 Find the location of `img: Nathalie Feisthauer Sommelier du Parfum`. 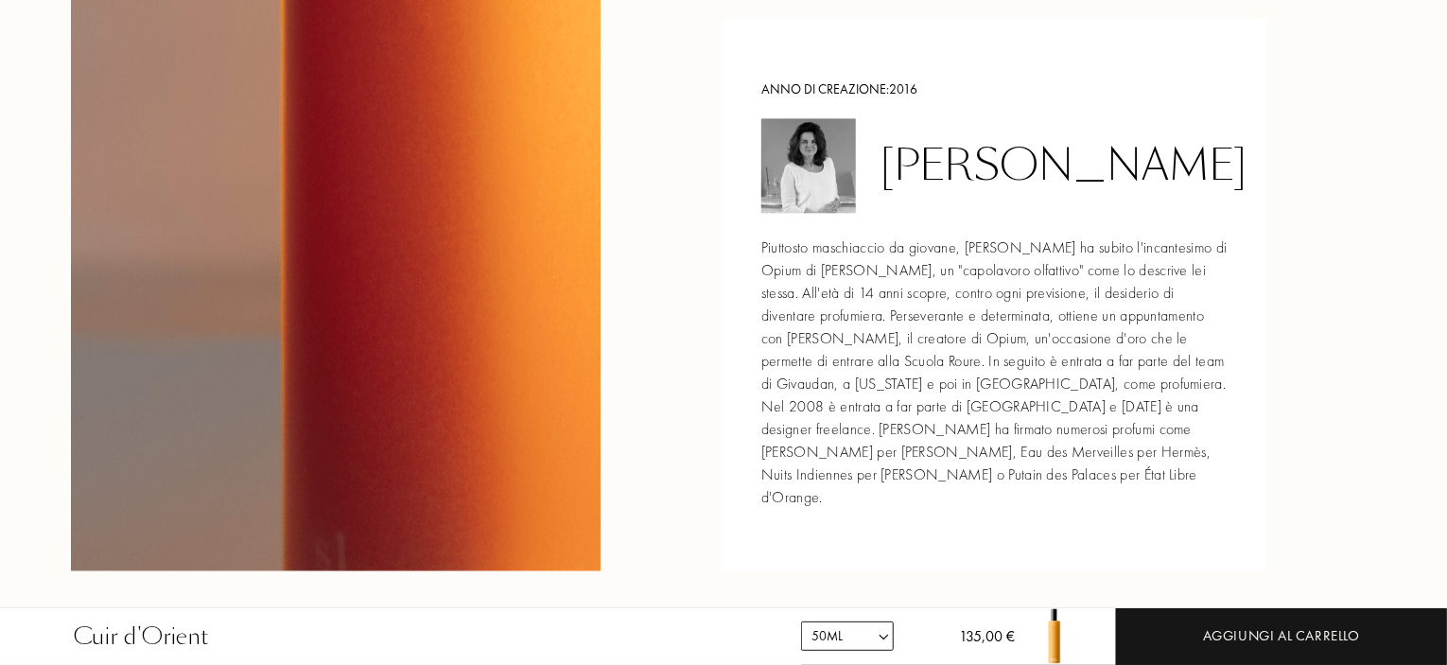

img: Nathalie Feisthauer Sommelier du Parfum is located at coordinates (809, 166).